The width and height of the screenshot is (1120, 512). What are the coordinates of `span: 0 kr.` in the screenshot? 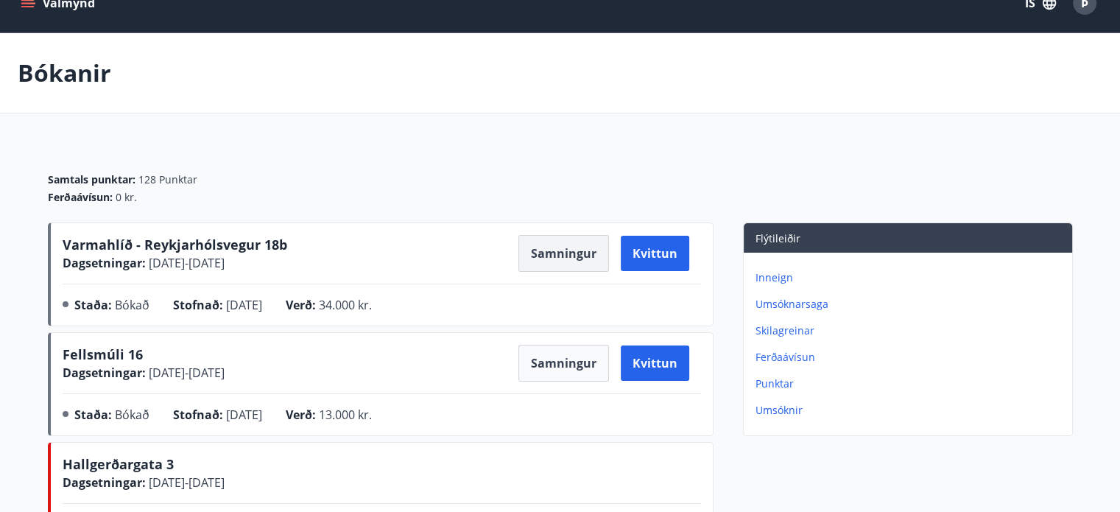 It's located at (126, 197).